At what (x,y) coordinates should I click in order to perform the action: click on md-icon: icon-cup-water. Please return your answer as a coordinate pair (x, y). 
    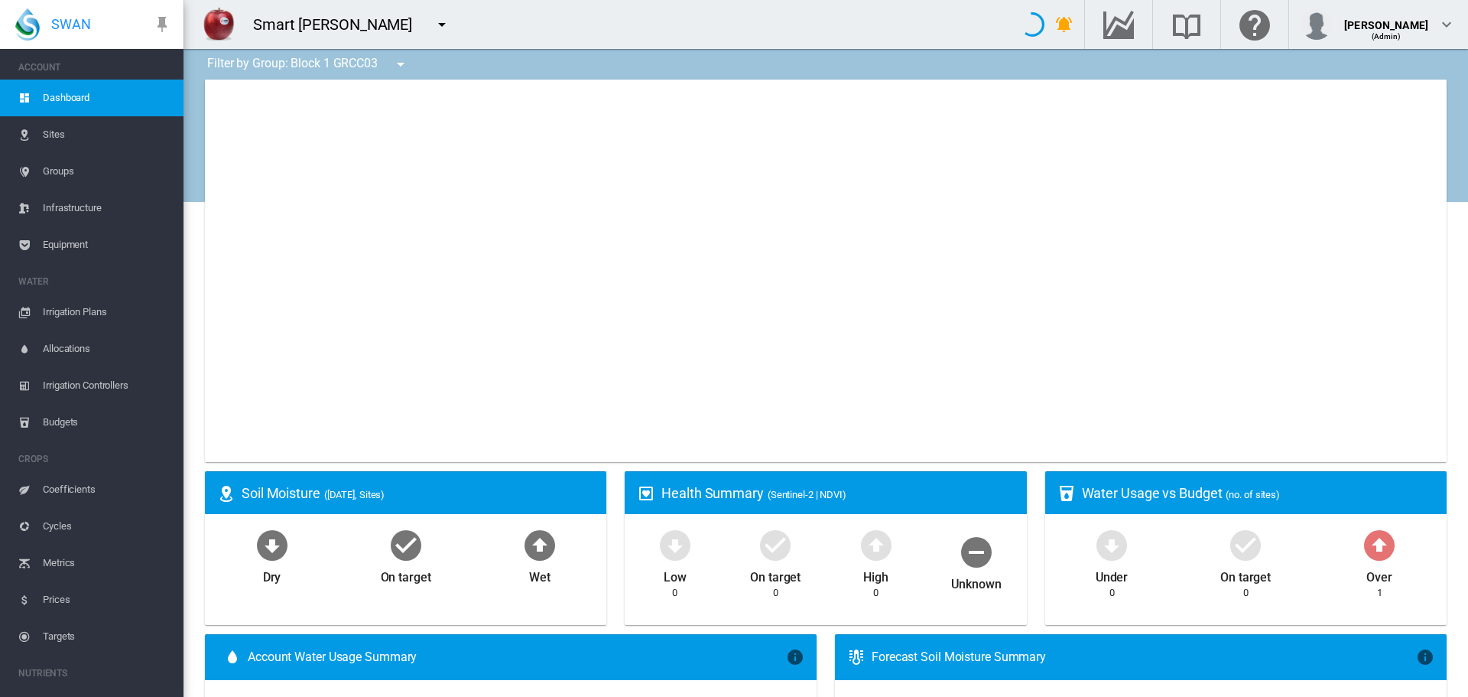
    Looking at the image, I should click on (1067, 493).